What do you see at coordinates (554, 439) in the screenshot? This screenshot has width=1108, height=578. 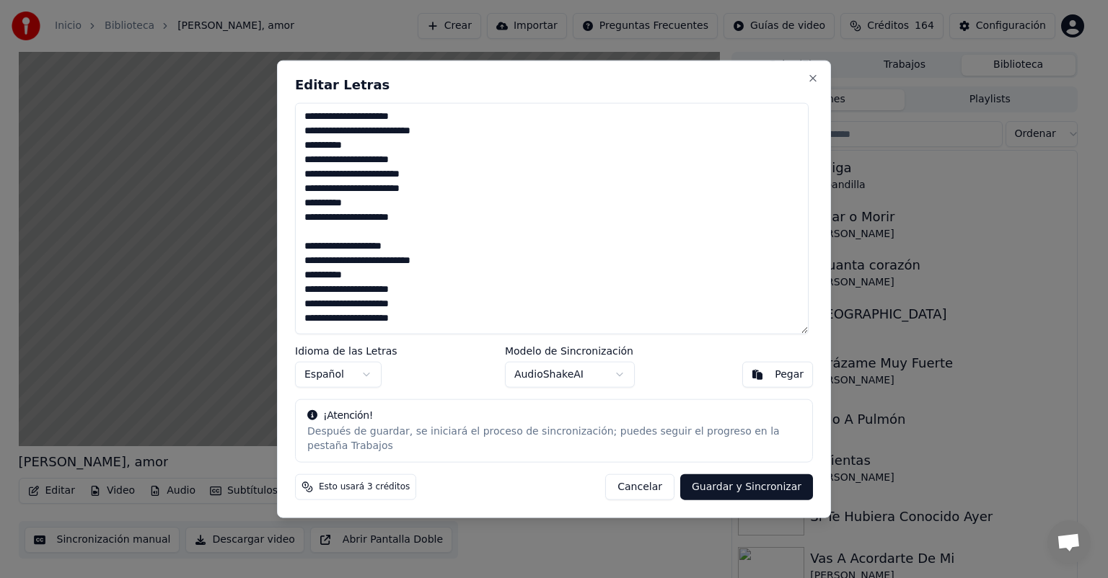 I see `div: Después de guardar, se iniciará el proceso de sincronización; puedes seguir el progreso en la pes...` at bounding box center [554, 439].